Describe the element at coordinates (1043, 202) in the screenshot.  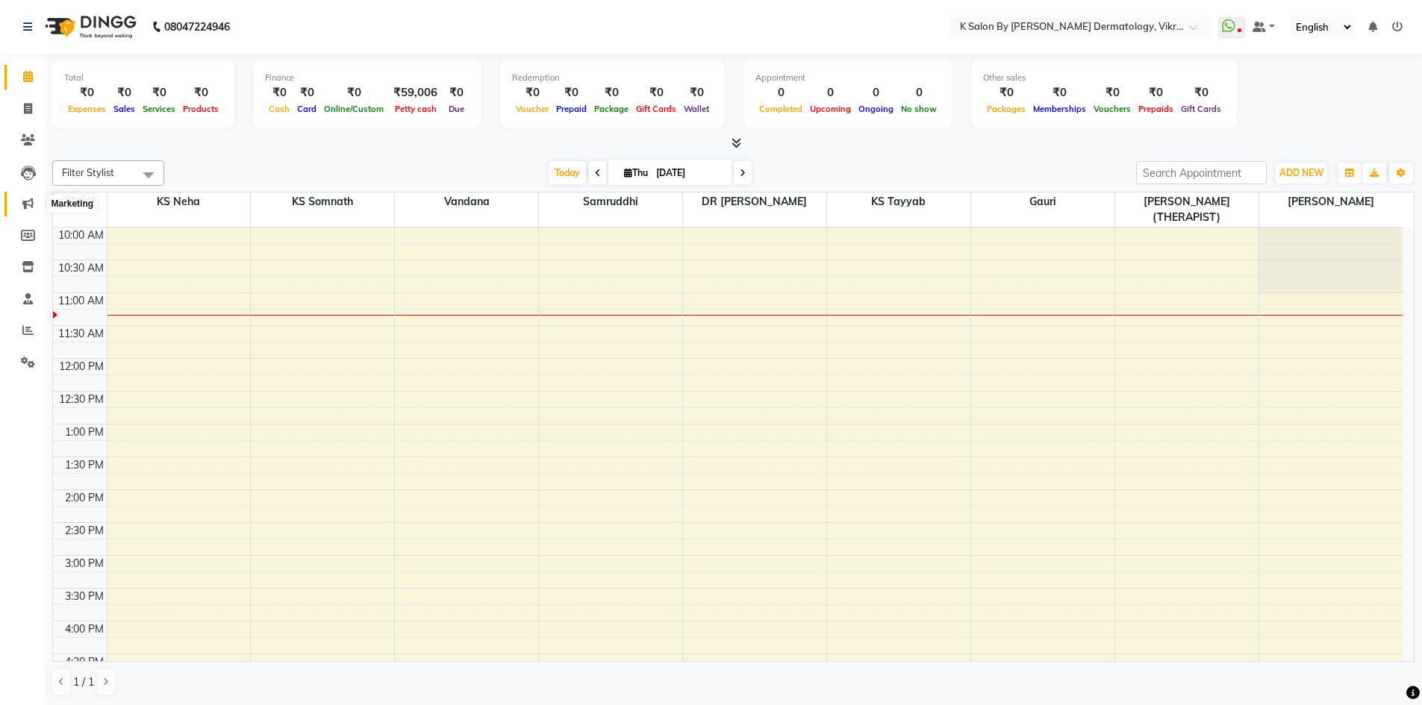
I see `span: Gauri` at that location.